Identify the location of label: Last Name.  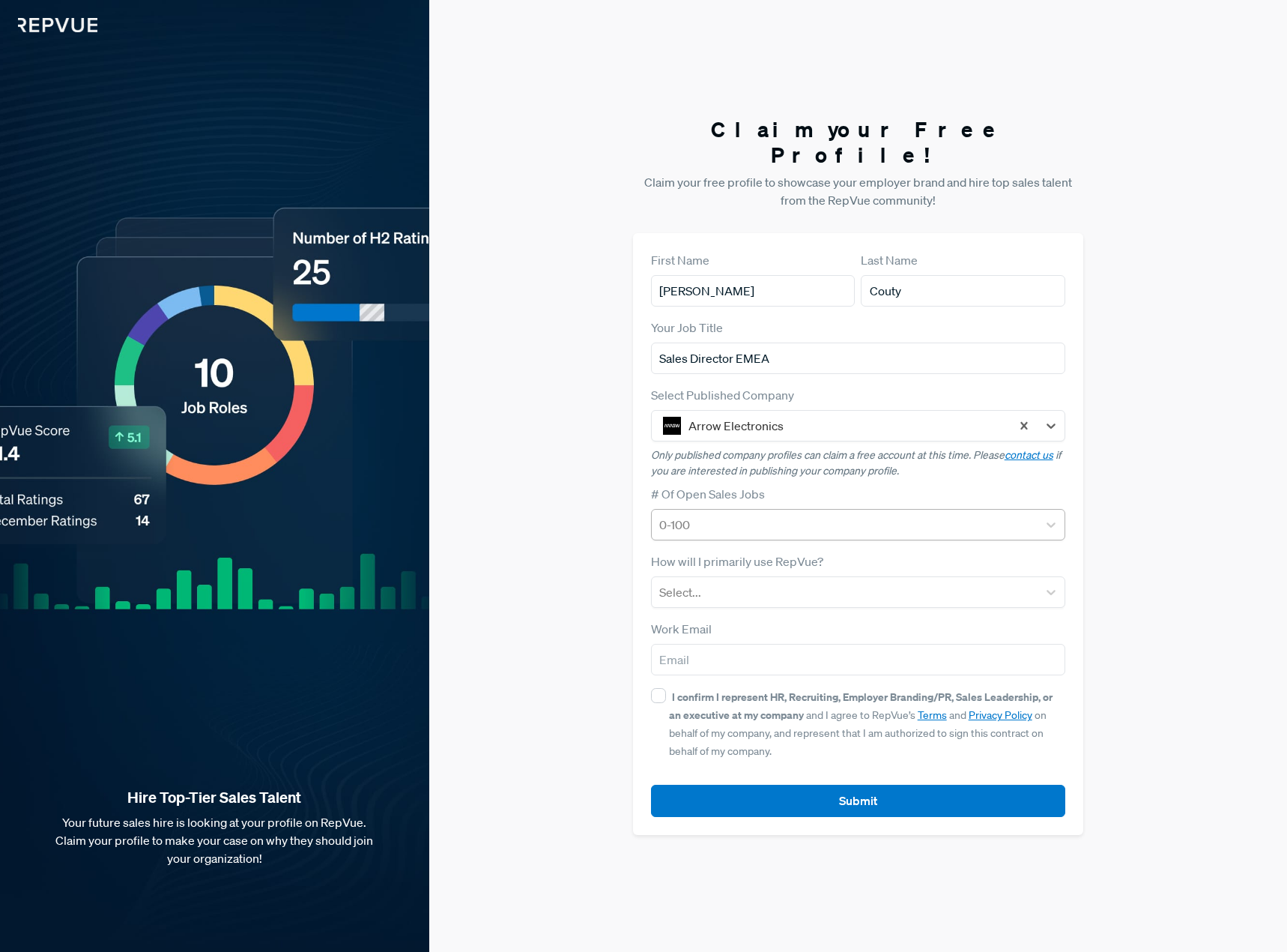
(890, 260).